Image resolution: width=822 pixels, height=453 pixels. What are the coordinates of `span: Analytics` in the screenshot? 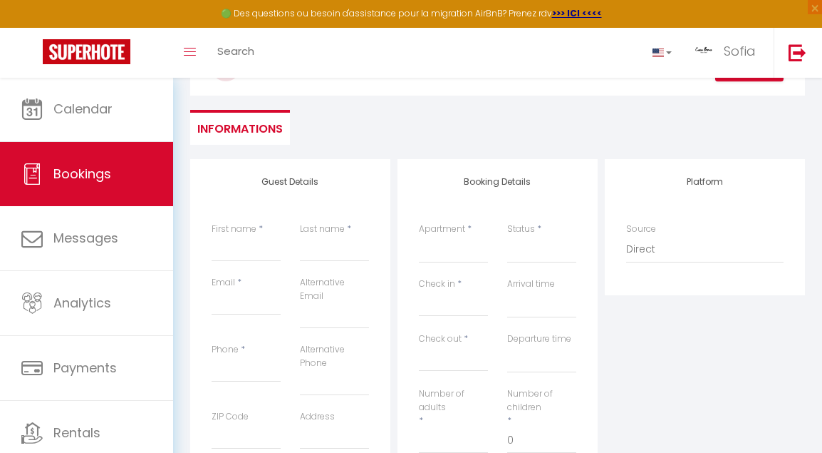 It's located at (82, 302).